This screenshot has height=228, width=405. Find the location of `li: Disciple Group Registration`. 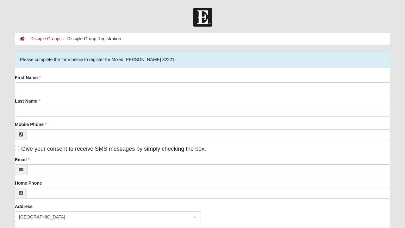

li: Disciple Group Registration is located at coordinates (91, 39).